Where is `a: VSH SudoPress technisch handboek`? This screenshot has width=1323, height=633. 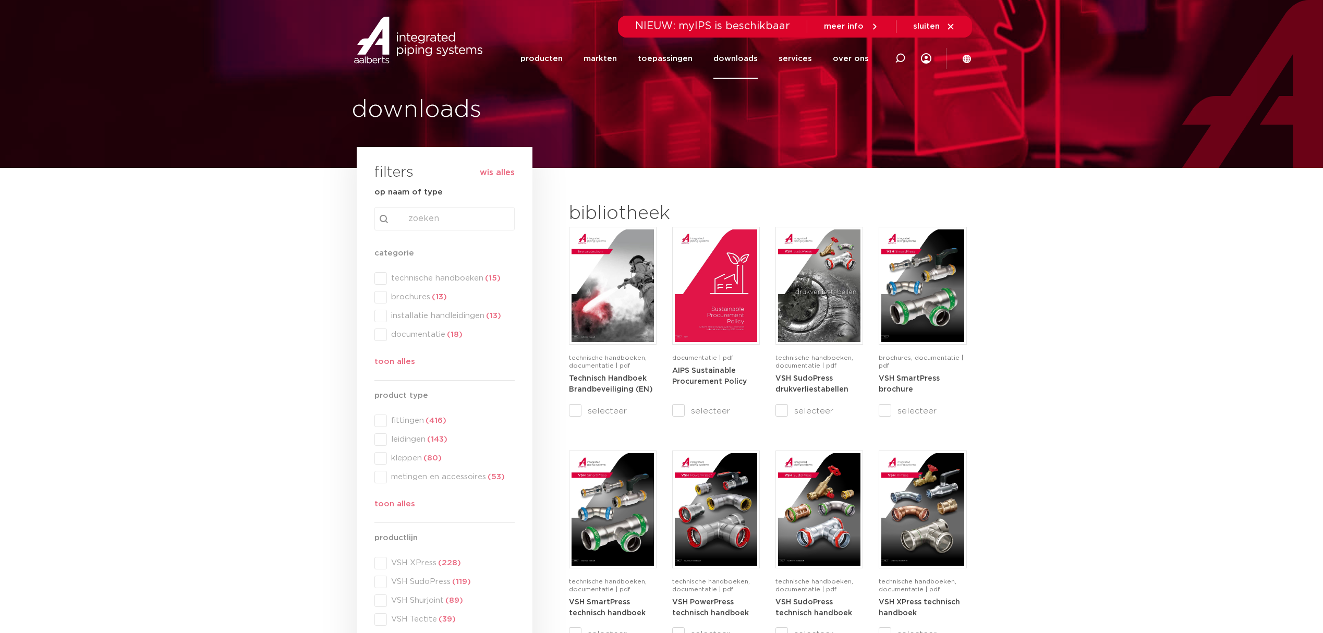 a: VSH SudoPress technisch handboek is located at coordinates (814, 608).